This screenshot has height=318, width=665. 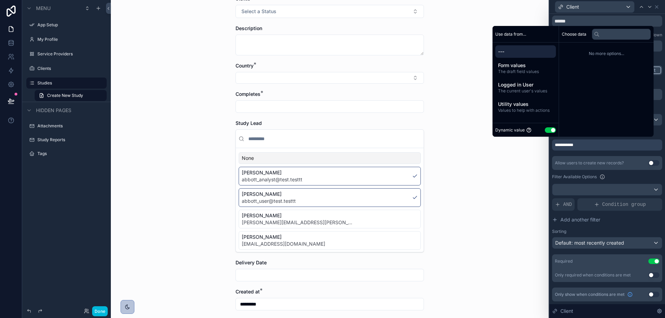 I want to click on div: Only required when conditions are met, so click(x=593, y=275).